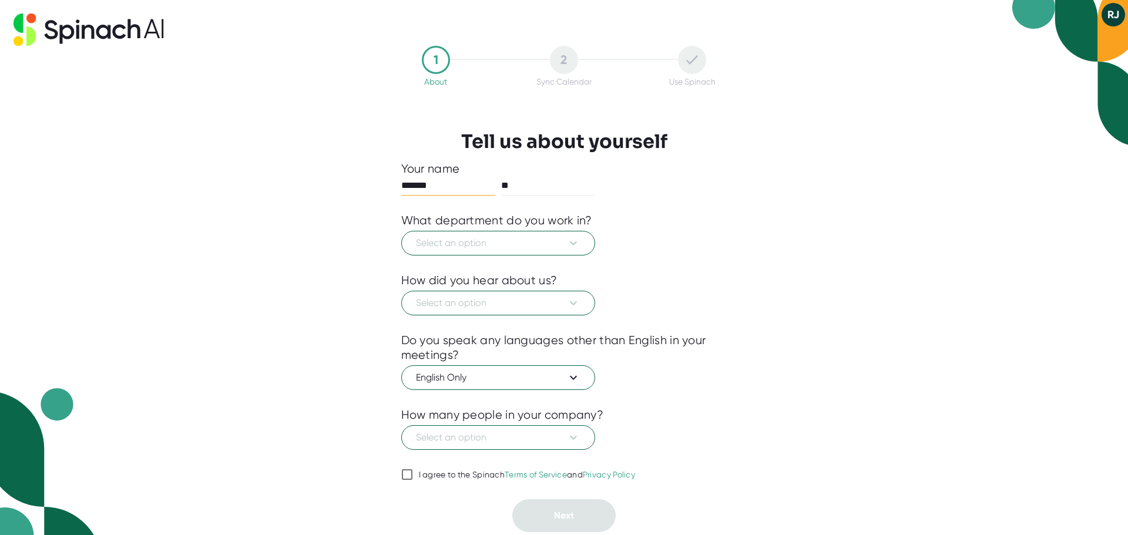 This screenshot has width=1128, height=535. I want to click on span: English Only, so click(498, 378).